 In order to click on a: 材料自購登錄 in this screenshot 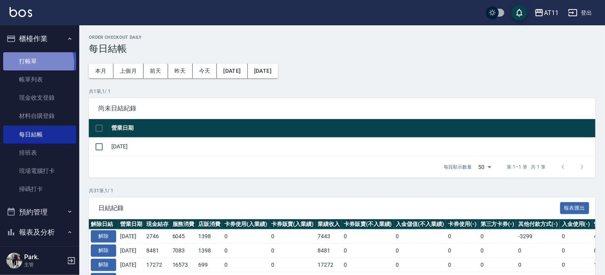, I will do `click(40, 116)`.